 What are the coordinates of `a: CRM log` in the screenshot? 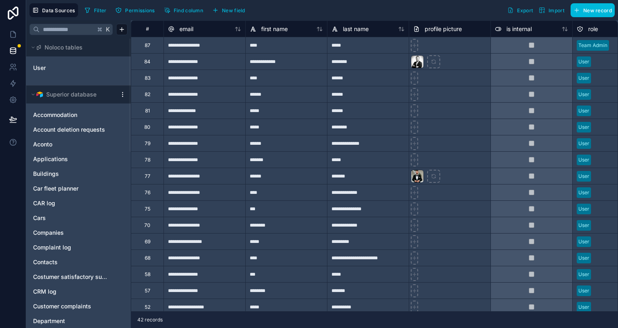 It's located at (70, 291).